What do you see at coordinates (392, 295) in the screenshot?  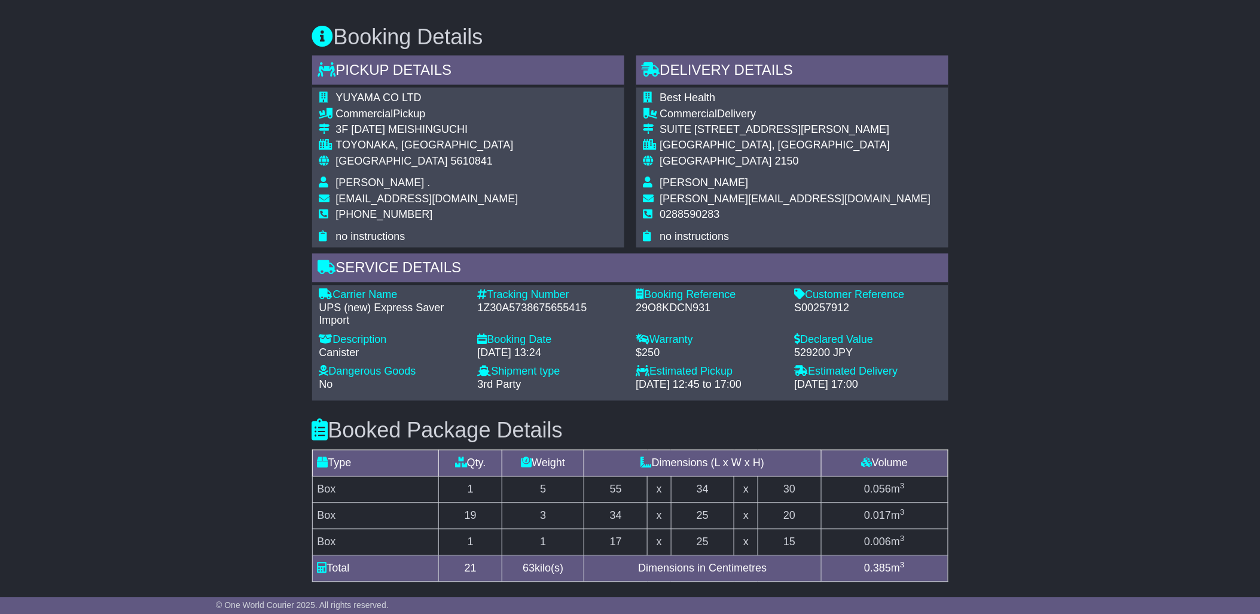 I see `div: Carrier Name` at bounding box center [392, 295].